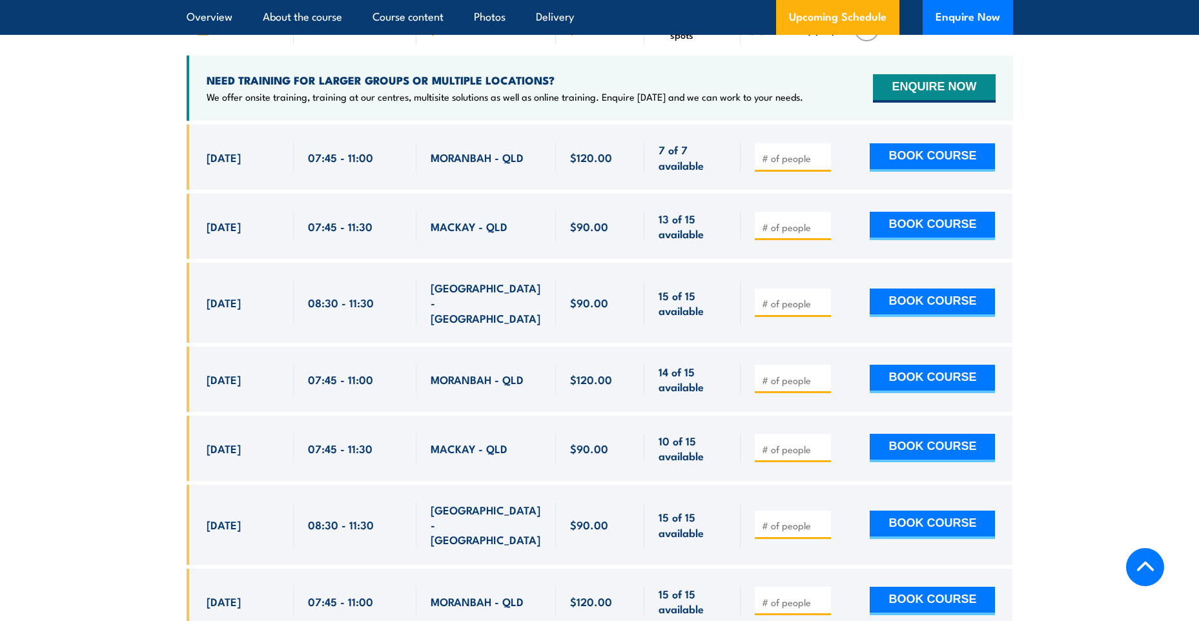 This screenshot has height=621, width=1199. I want to click on span: Available spots, so click(701, 29).